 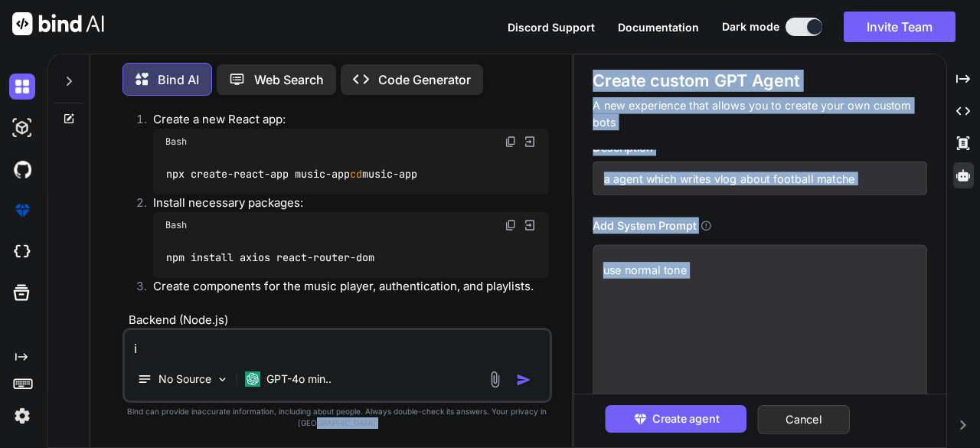 What do you see at coordinates (760, 80) in the screenshot?
I see `h1: Create custom GPT Agent` at bounding box center [760, 80].